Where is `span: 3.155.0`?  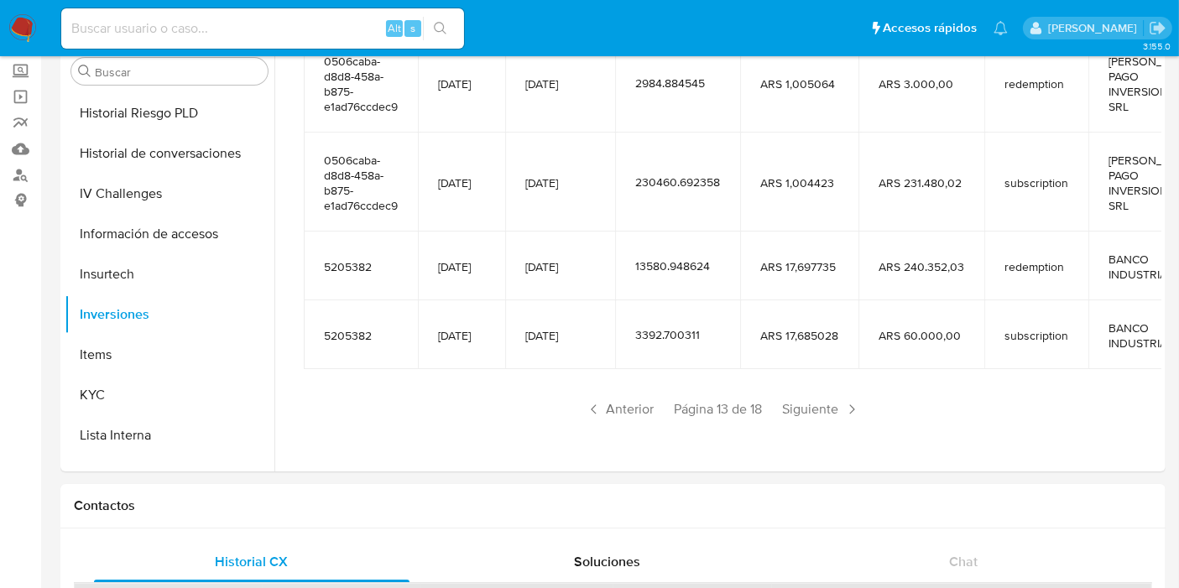
span: 3.155.0 is located at coordinates (1156, 46).